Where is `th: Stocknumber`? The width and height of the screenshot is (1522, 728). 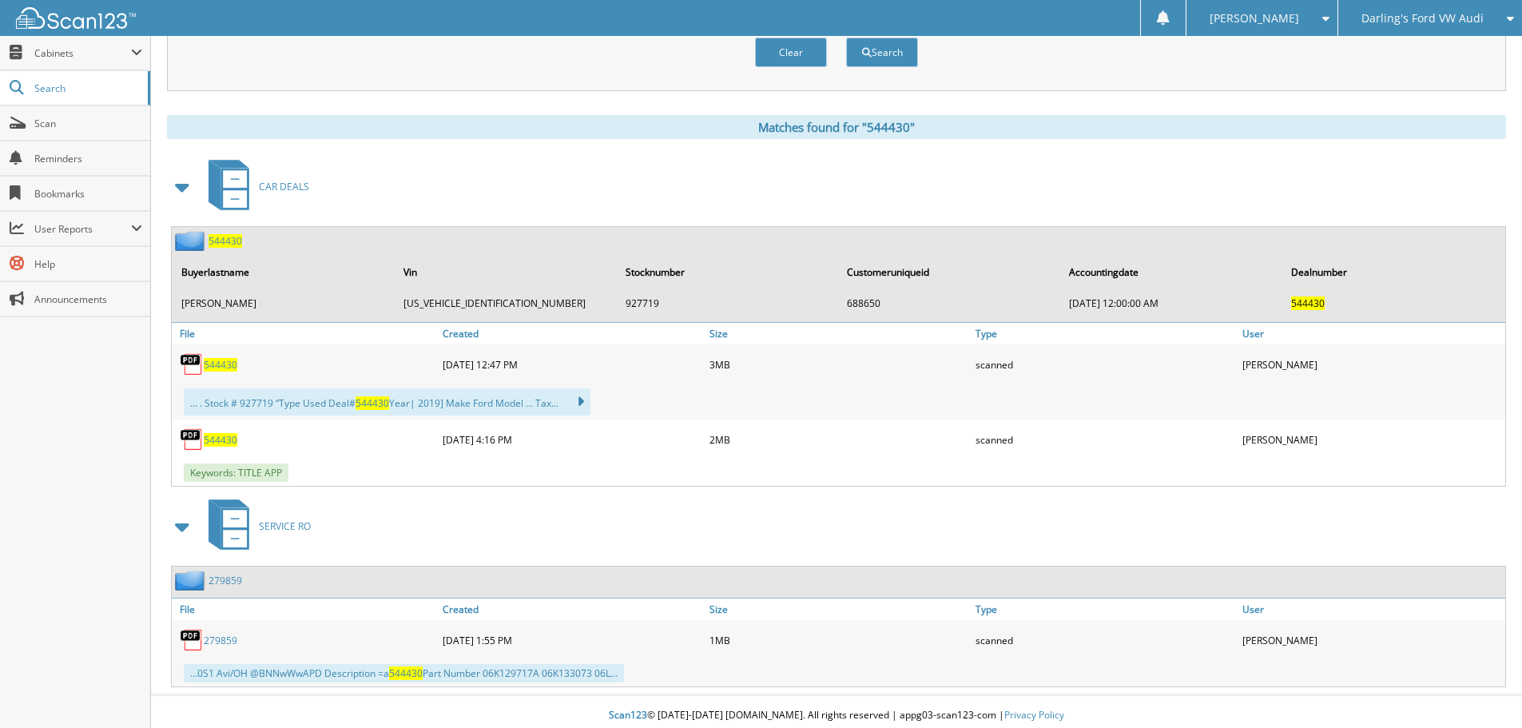
th: Stocknumber is located at coordinates (728, 272).